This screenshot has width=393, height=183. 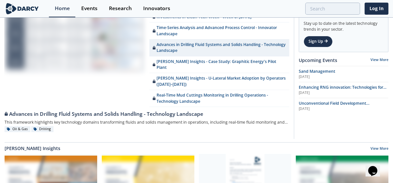 What do you see at coordinates (22, 8) in the screenshot?
I see `img: logo-wide.svg` at bounding box center [22, 8].